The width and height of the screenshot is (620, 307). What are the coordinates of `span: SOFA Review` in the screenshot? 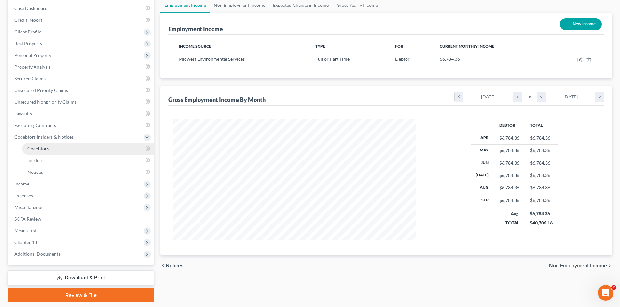 It's located at (28, 219).